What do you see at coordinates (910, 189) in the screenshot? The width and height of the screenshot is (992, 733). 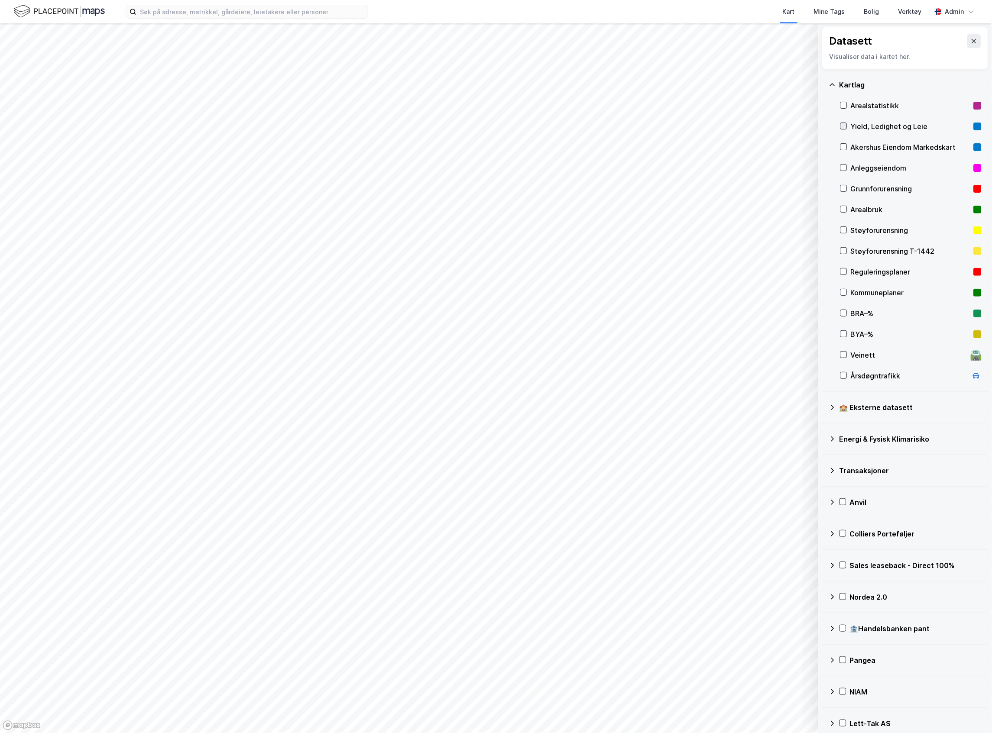 I see `div: Grunnforurensning` at bounding box center [910, 189].